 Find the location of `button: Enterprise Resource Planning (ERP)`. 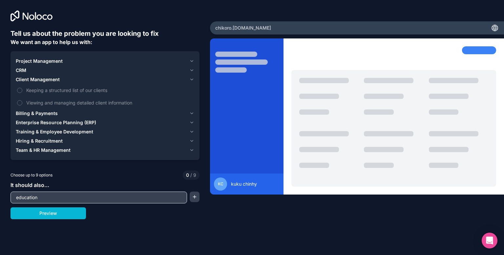

button: Enterprise Resource Planning (ERP) is located at coordinates (105, 122).